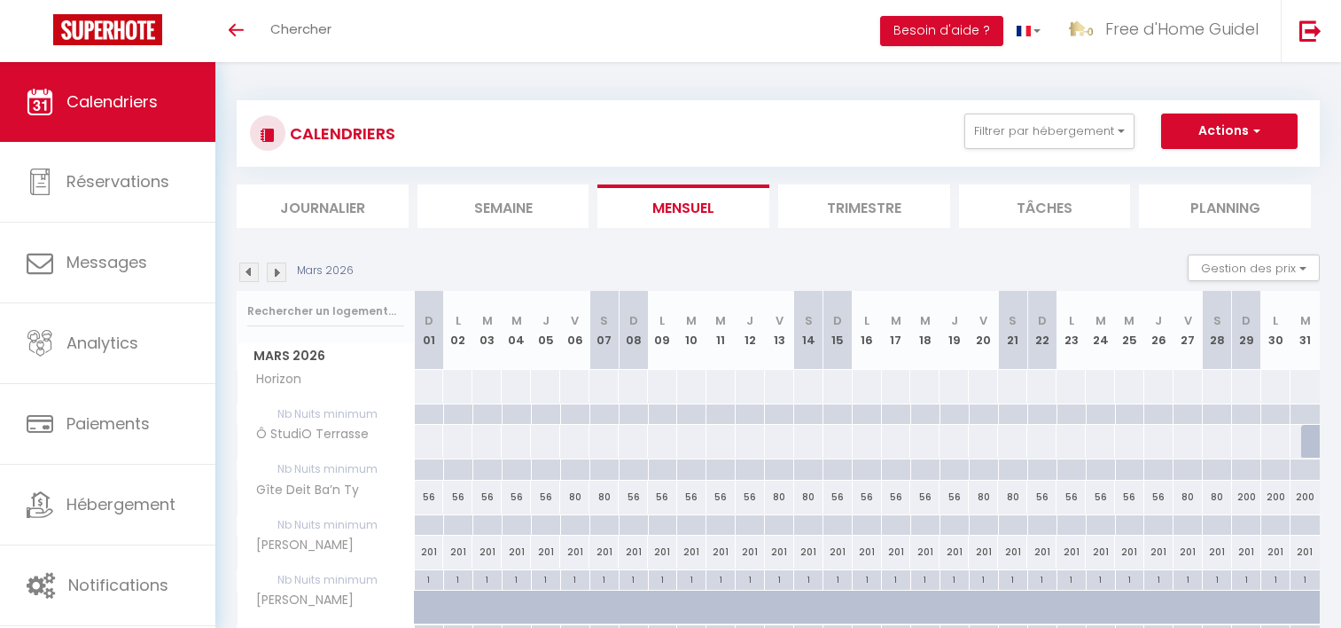 The image size is (1341, 628). What do you see at coordinates (1246, 330) in the screenshot?
I see `th: 29` at bounding box center [1246, 330].